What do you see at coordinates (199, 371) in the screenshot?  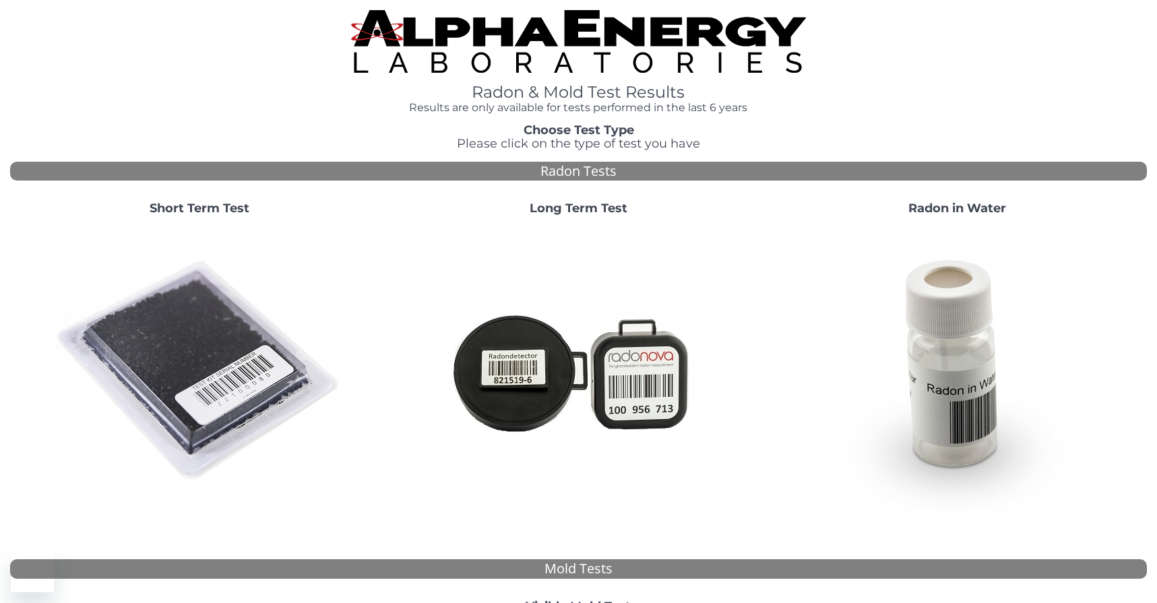 I see `img: ShortTerm.jpg` at bounding box center [199, 371].